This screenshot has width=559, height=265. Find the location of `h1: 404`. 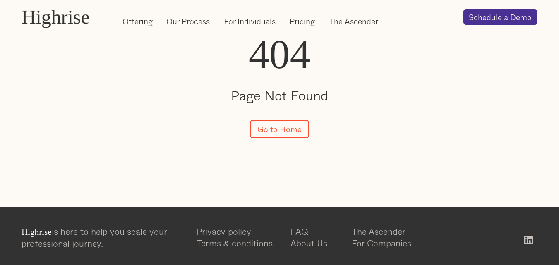

h1: 404 is located at coordinates (280, 54).